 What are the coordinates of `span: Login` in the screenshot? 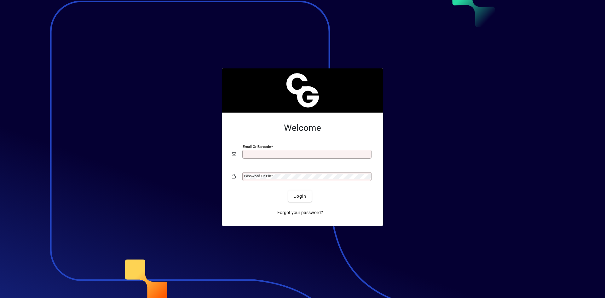 It's located at (299, 196).